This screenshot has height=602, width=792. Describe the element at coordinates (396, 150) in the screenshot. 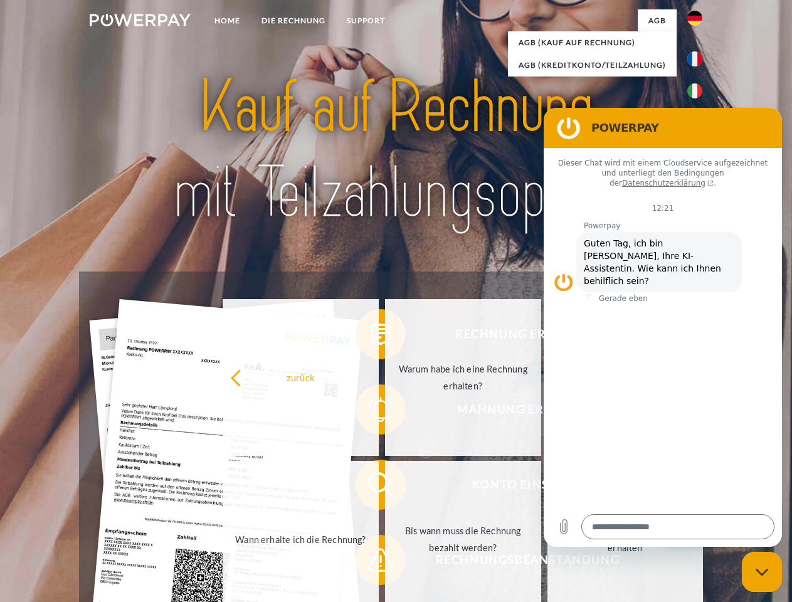

I see `img: title-powerpay_de.svg` at that location.